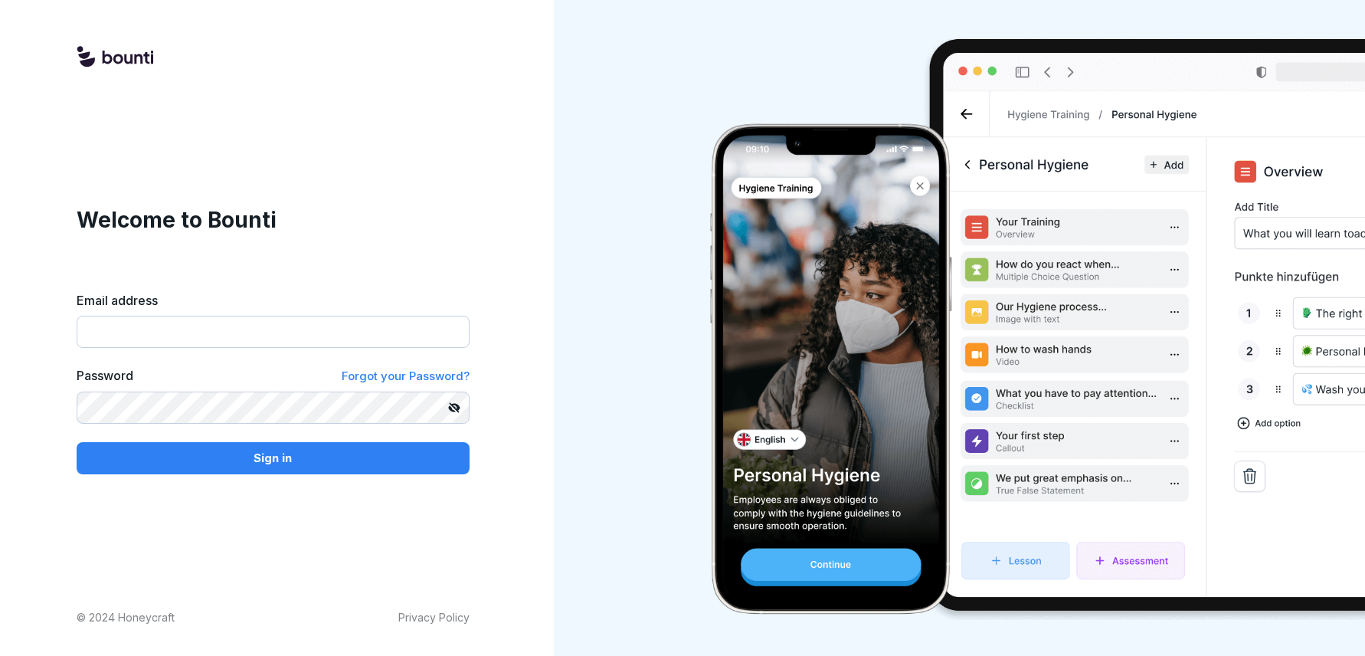 The height and width of the screenshot is (656, 1365). I want to click on button: Sign in, so click(273, 458).